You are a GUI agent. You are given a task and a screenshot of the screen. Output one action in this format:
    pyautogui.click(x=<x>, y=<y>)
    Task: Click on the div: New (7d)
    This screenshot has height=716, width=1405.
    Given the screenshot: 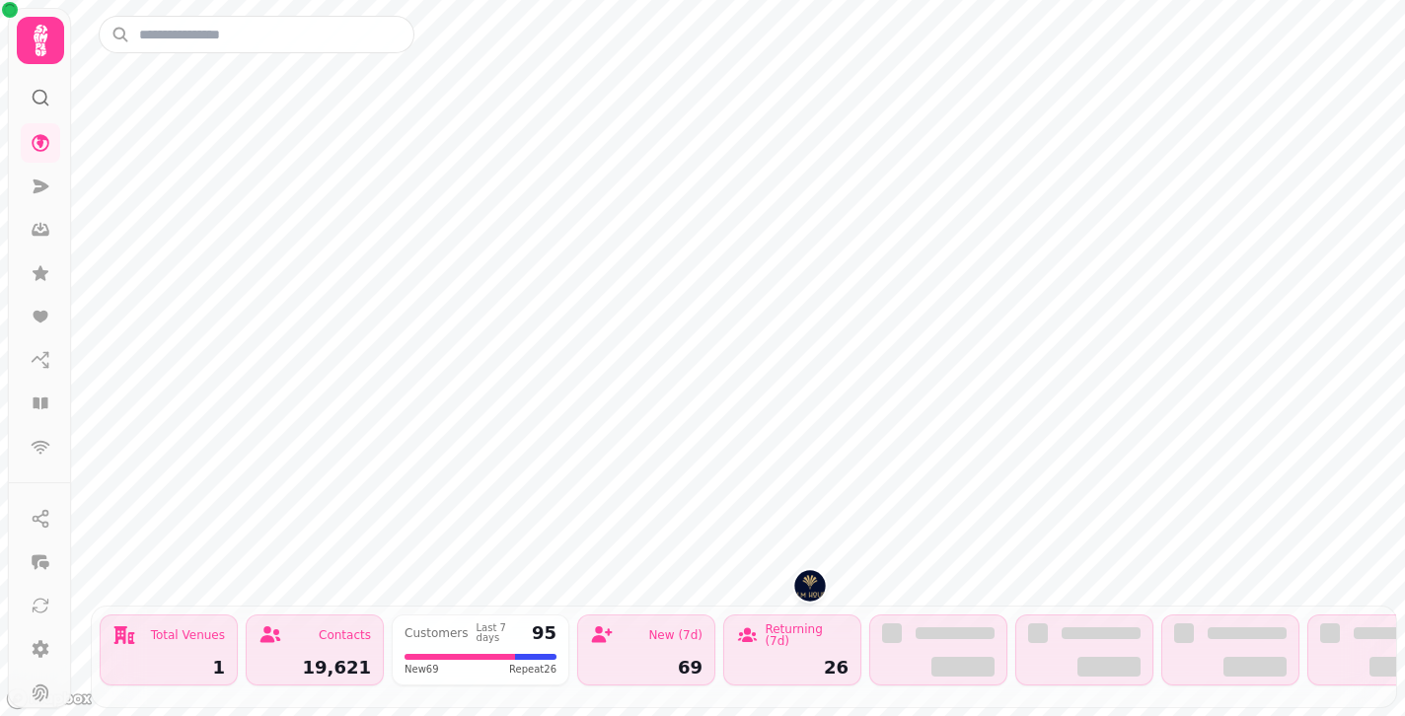 What is the action you would take?
    pyautogui.click(x=675, y=635)
    